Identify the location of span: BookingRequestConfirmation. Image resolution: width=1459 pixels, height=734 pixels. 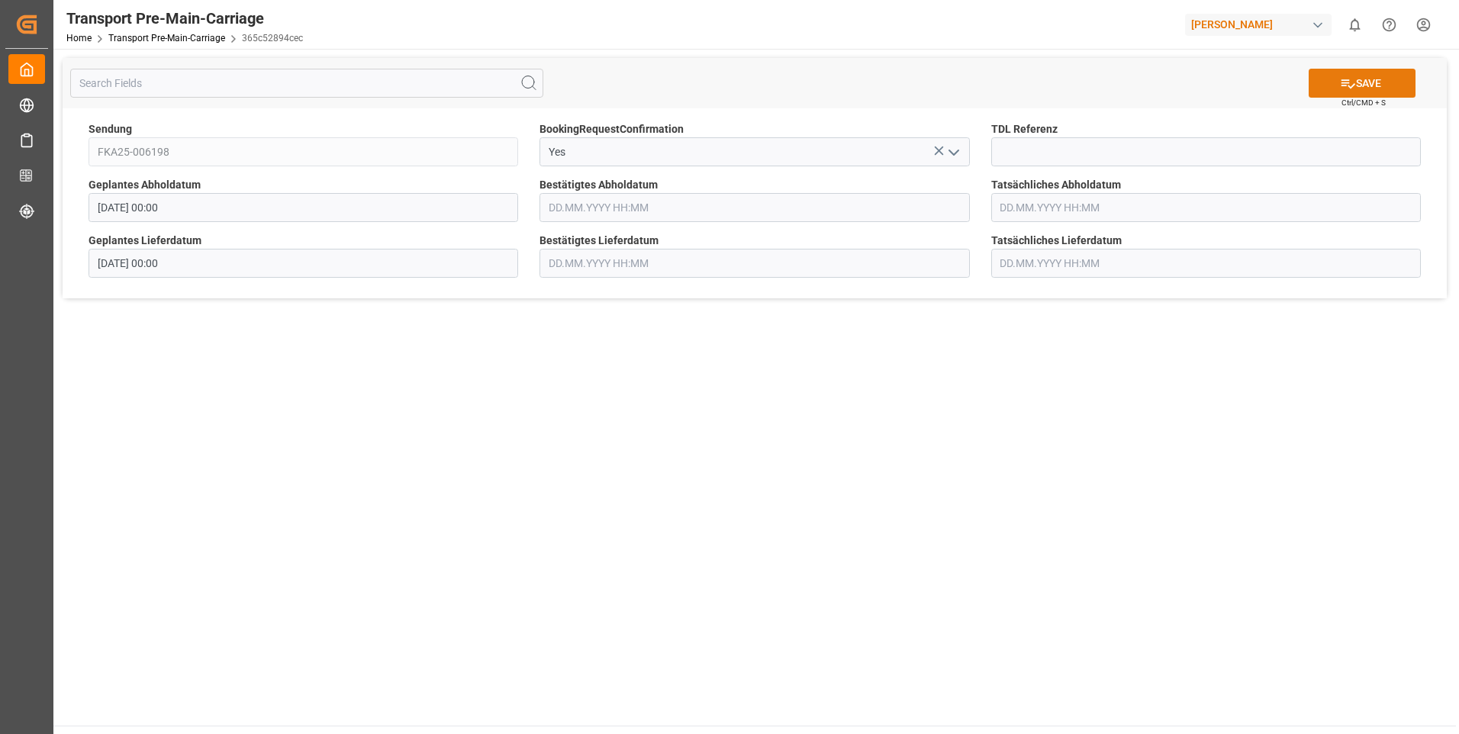
(611, 129).